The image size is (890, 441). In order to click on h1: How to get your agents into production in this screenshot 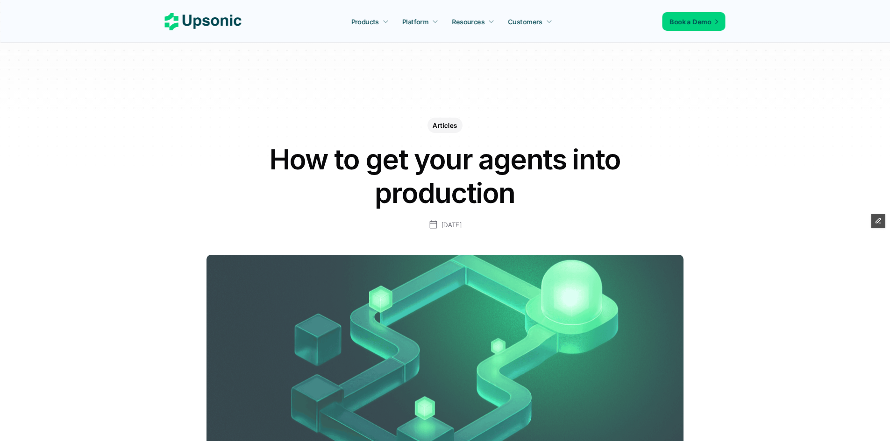, I will do `click(445, 176)`.